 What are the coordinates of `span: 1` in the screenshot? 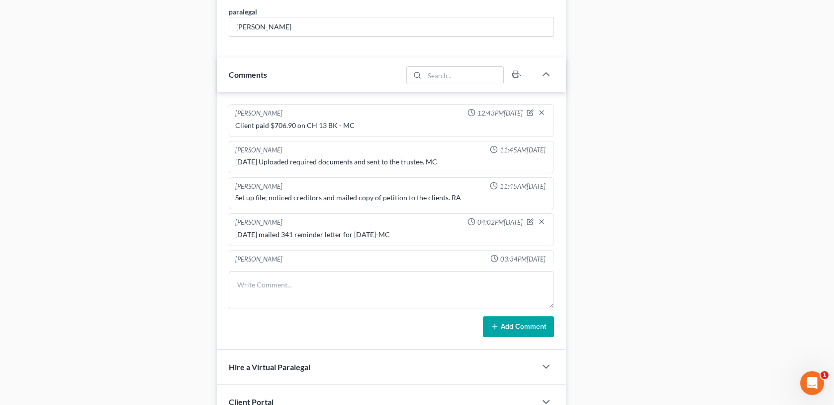 It's located at (825, 375).